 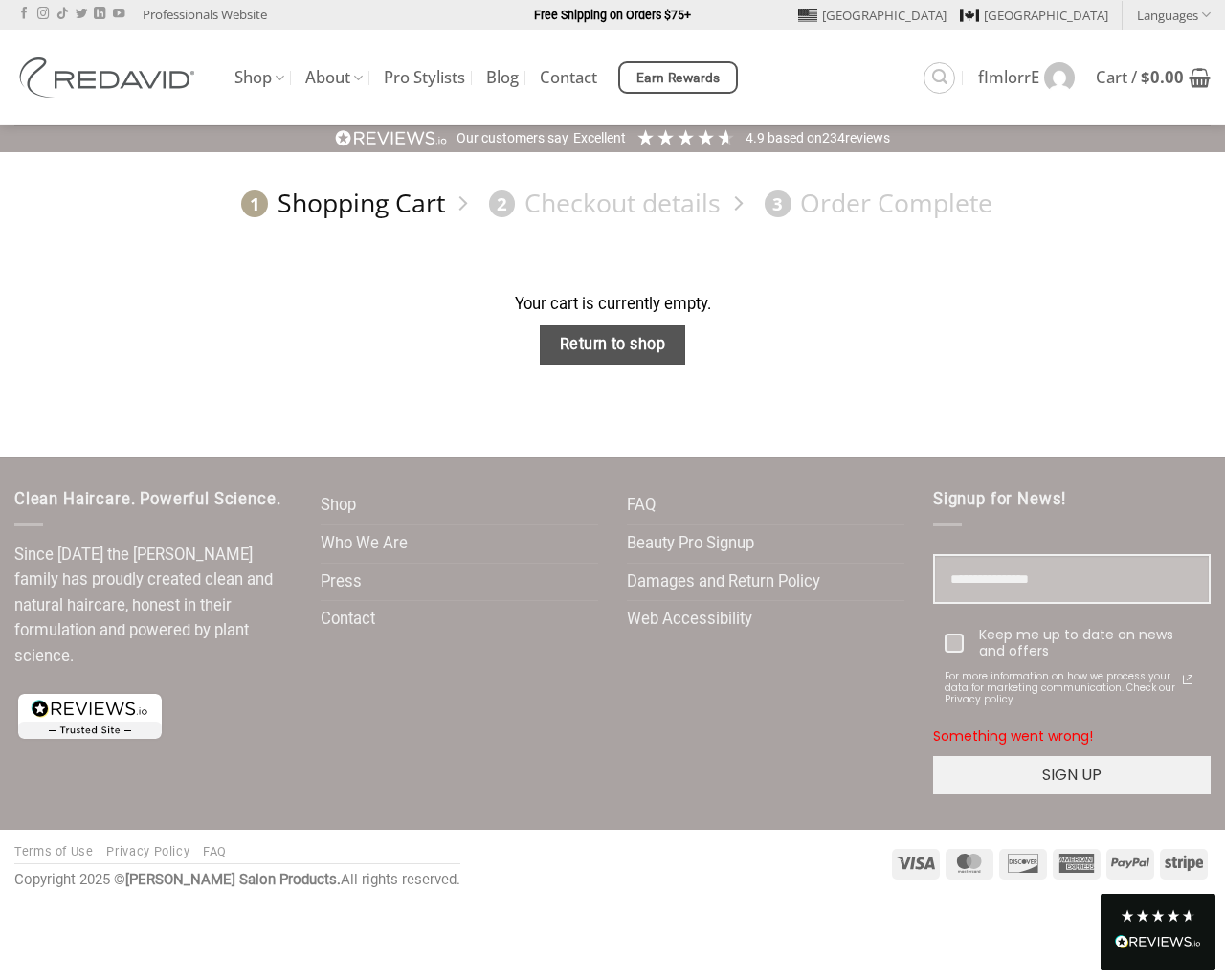 I want to click on a: Press, so click(x=340, y=582).